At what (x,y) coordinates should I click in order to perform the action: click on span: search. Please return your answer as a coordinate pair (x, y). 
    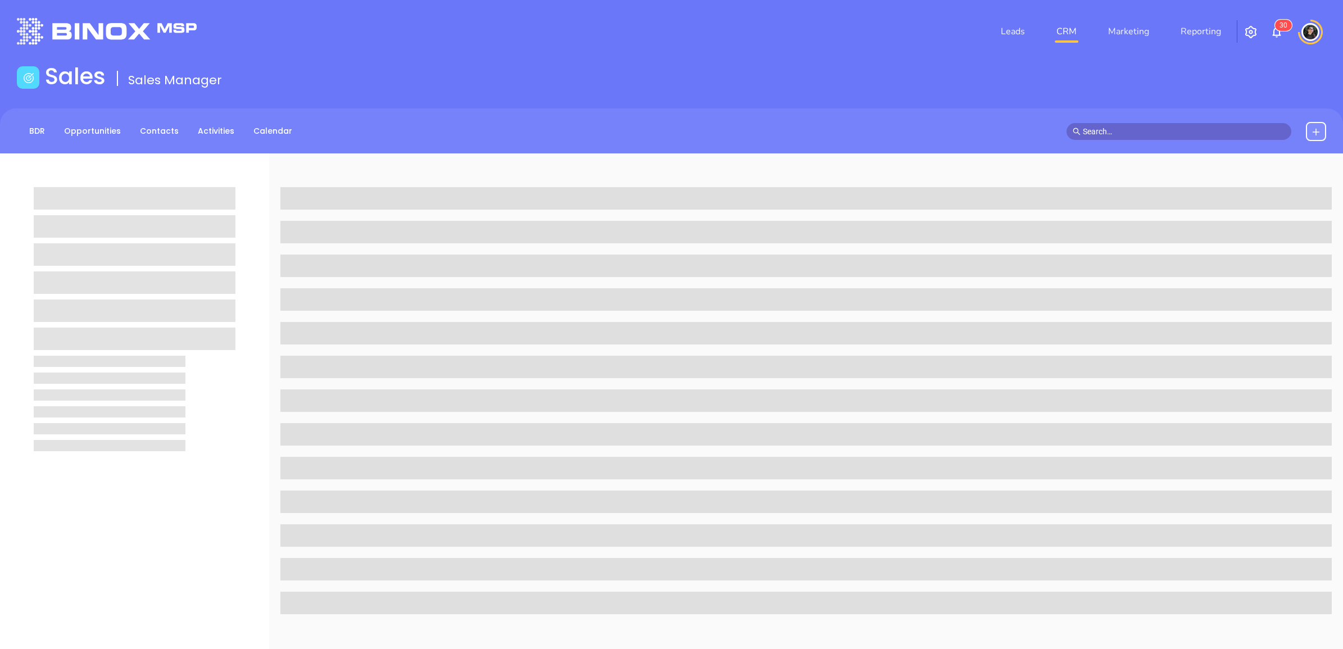
    Looking at the image, I should click on (1076, 131).